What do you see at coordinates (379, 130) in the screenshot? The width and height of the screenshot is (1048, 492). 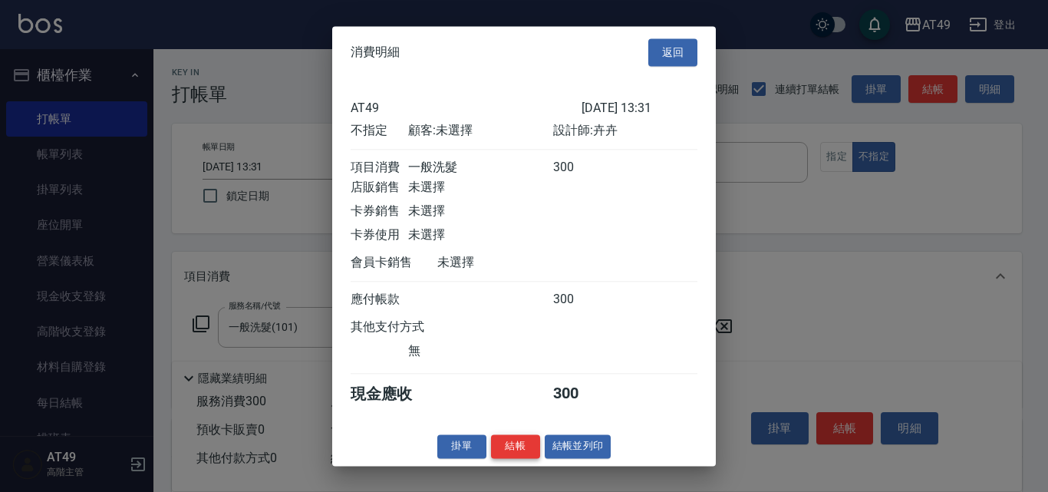 I see `div: 不指定` at bounding box center [379, 130].